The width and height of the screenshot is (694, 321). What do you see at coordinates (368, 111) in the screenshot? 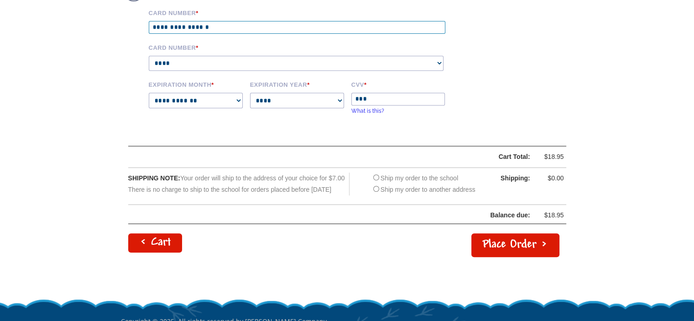
I see `a: What is this?` at bounding box center [368, 111].